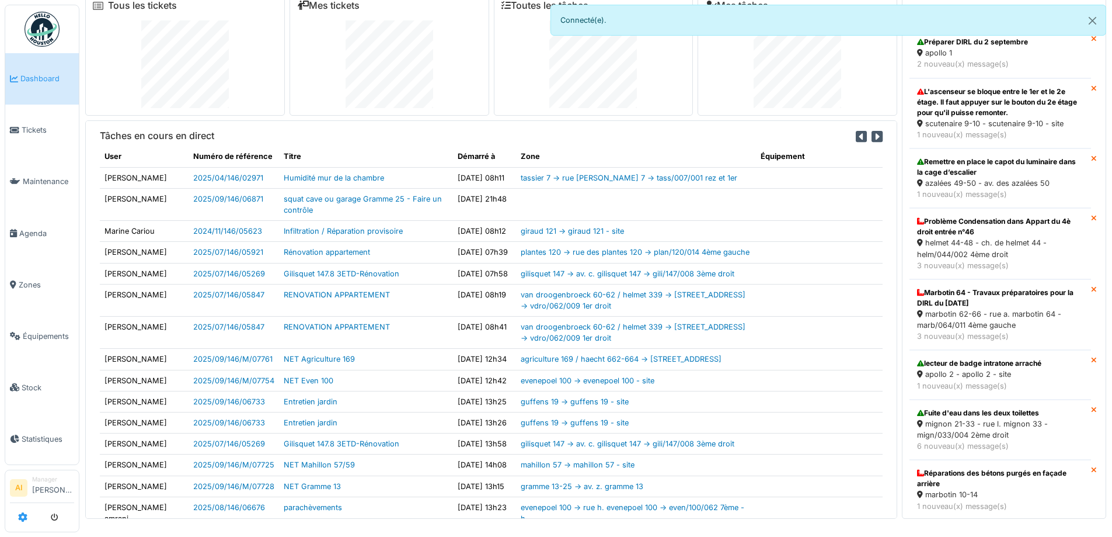 The height and width of the screenshot is (537, 1112). Describe the element at coordinates (1000, 374) in the screenshot. I see `div: apollo 2 - apollo 2 - site` at that location.